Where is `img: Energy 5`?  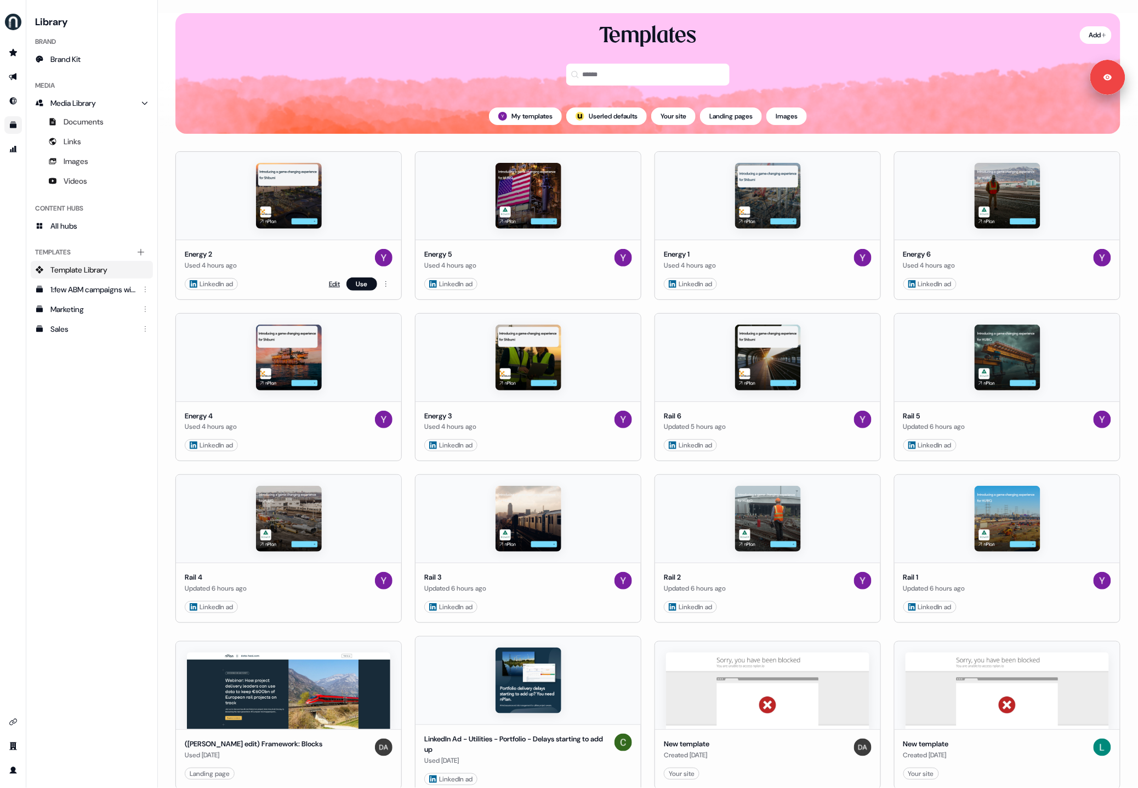 img: Energy 5 is located at coordinates (528, 196).